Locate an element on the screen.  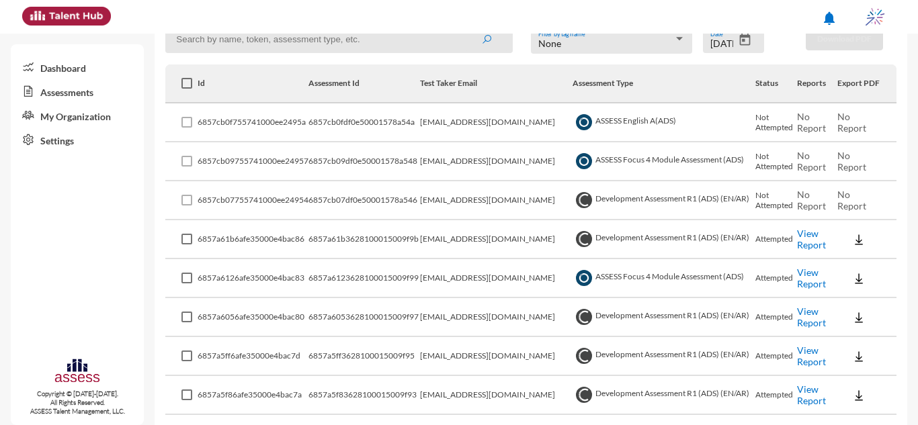
td: 6857a5f86afe35000e4bac7a is located at coordinates (253, 396).